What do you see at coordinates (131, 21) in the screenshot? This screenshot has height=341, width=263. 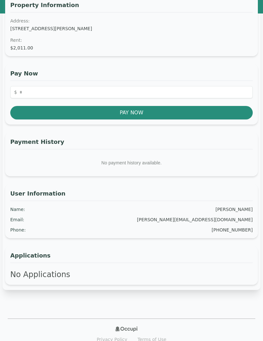 I see `dt: Address:` at bounding box center [131, 21].